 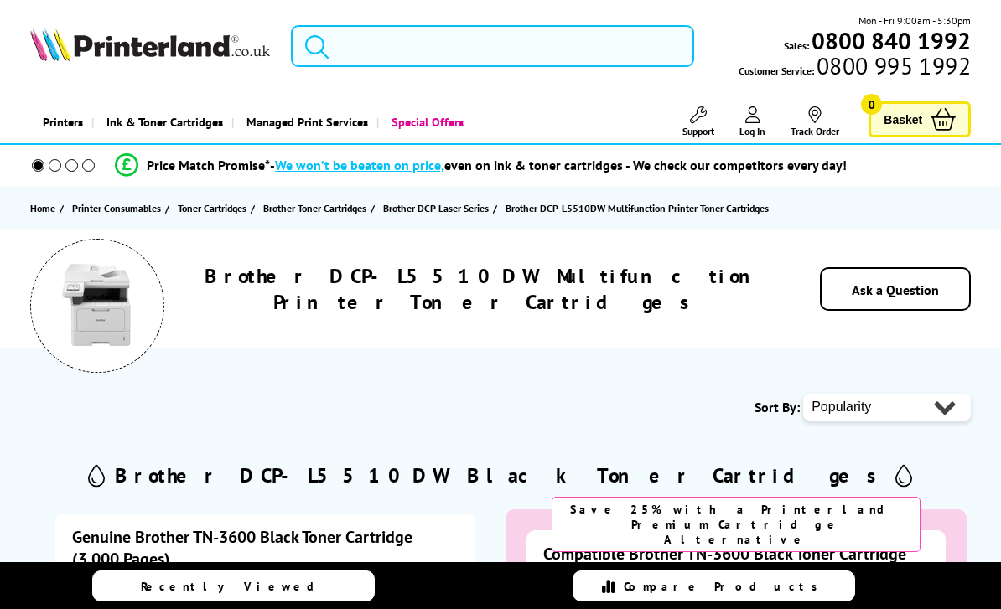 I want to click on img: Brother DCP-L5510DW Multifunction Printer Toner Cartridges, so click(x=97, y=306).